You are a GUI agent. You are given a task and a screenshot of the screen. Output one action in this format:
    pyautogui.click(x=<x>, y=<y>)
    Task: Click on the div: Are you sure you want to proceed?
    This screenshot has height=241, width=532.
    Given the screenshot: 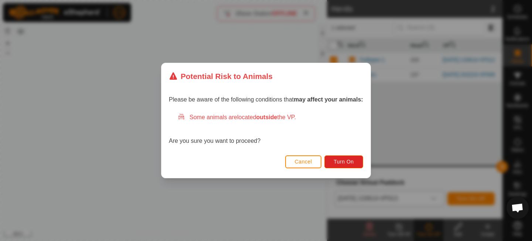 What is the action you would take?
    pyautogui.click(x=266, y=129)
    